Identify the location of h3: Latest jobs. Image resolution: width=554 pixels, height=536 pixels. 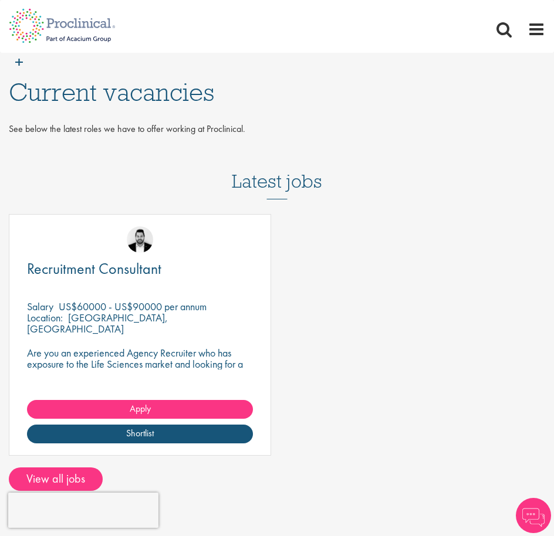
(277, 171).